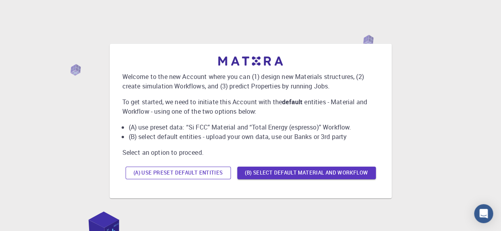 Image resolution: width=501 pixels, height=231 pixels. Describe the element at coordinates (254, 137) in the screenshot. I see `li: (B) select default entities - upload your own data, use our Banks or 3rd party` at that location.